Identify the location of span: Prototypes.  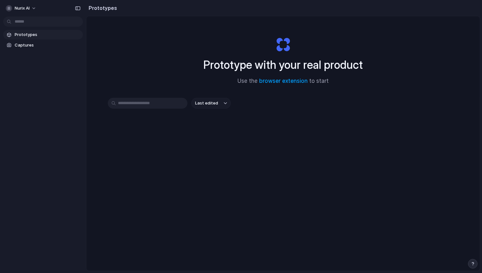
(47, 35).